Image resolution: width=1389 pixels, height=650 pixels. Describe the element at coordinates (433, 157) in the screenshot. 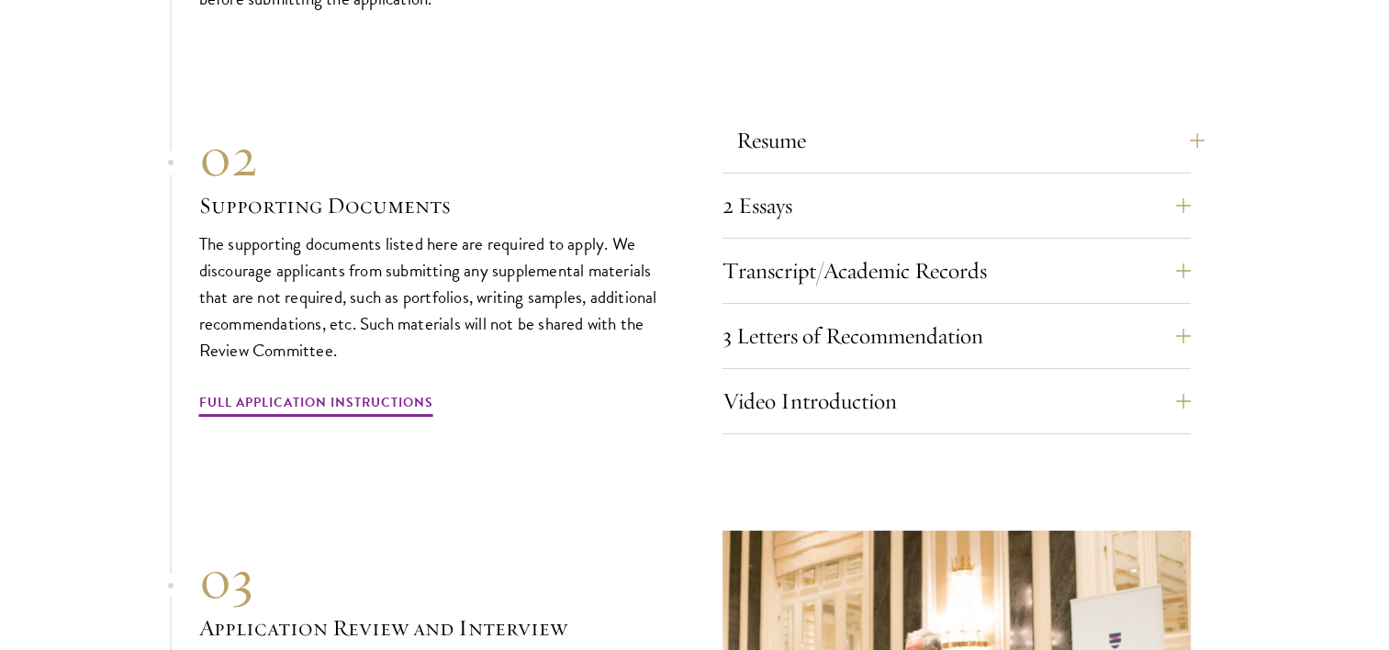

I see `div: 02` at that location.